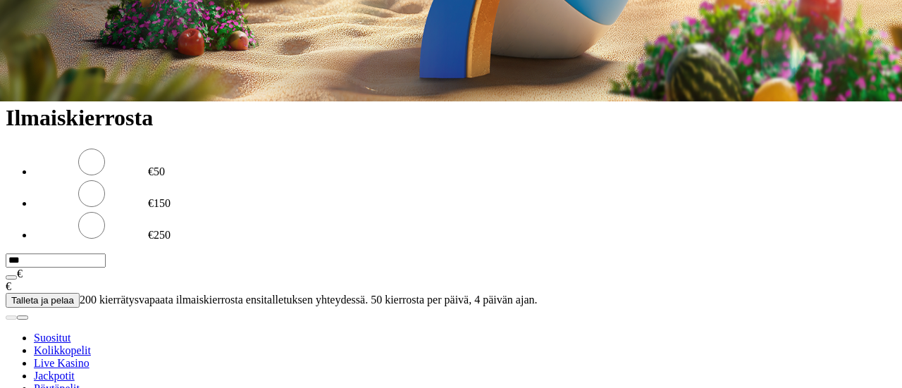 The image size is (902, 388). Describe the element at coordinates (11, 318) in the screenshot. I see `button: prev slide` at that location.